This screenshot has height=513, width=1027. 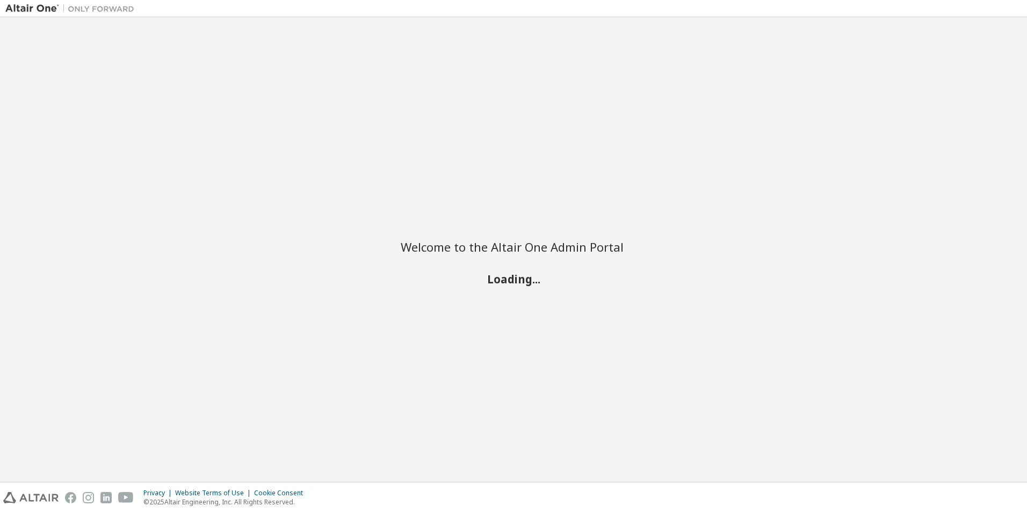 I want to click on img: youtube.svg, so click(x=126, y=497).